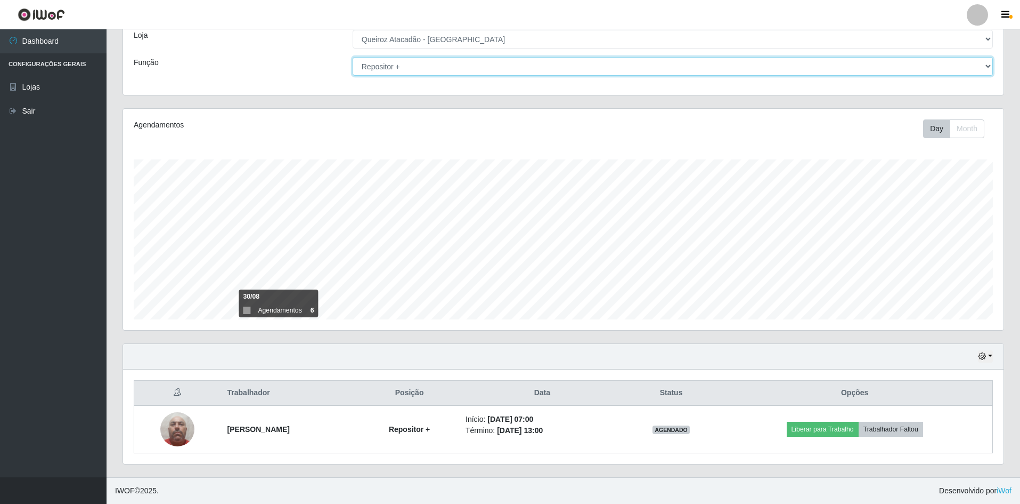 The image size is (1020, 504). Describe the element at coordinates (967, 128) in the screenshot. I see `button: Month` at that location.